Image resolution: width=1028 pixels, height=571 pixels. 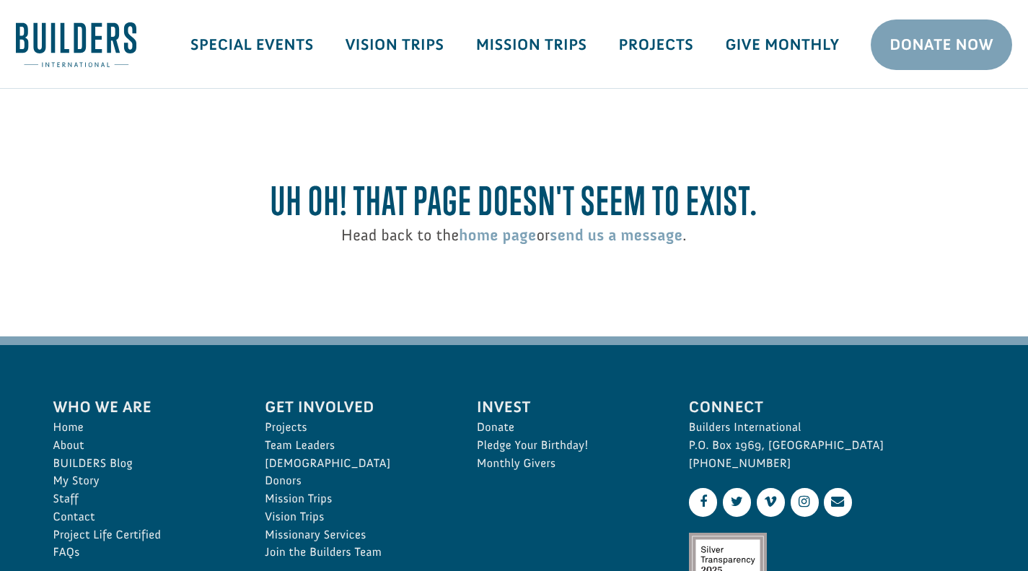 I want to click on a: Home, so click(x=144, y=427).